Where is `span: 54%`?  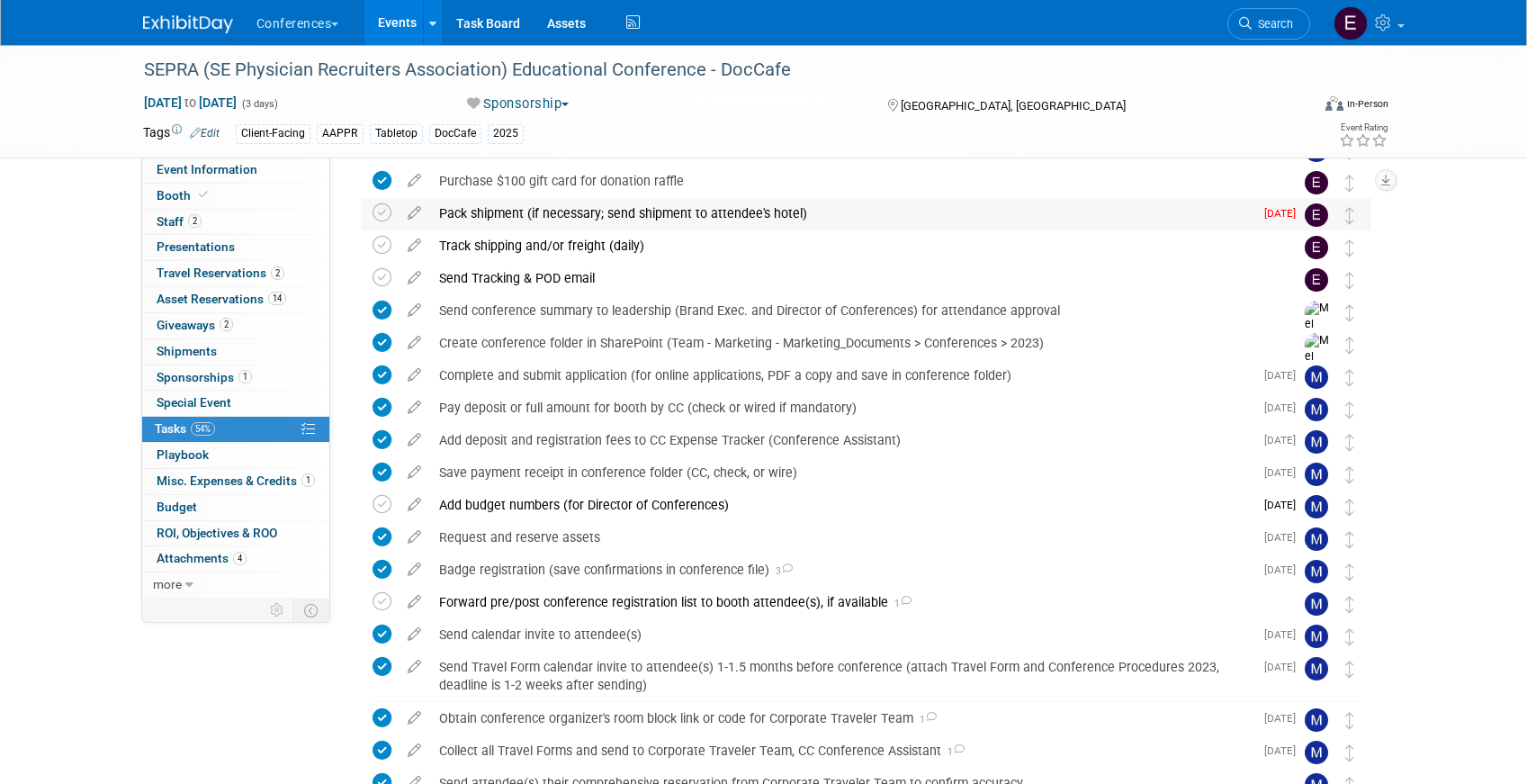
span: 54% is located at coordinates (203, 428).